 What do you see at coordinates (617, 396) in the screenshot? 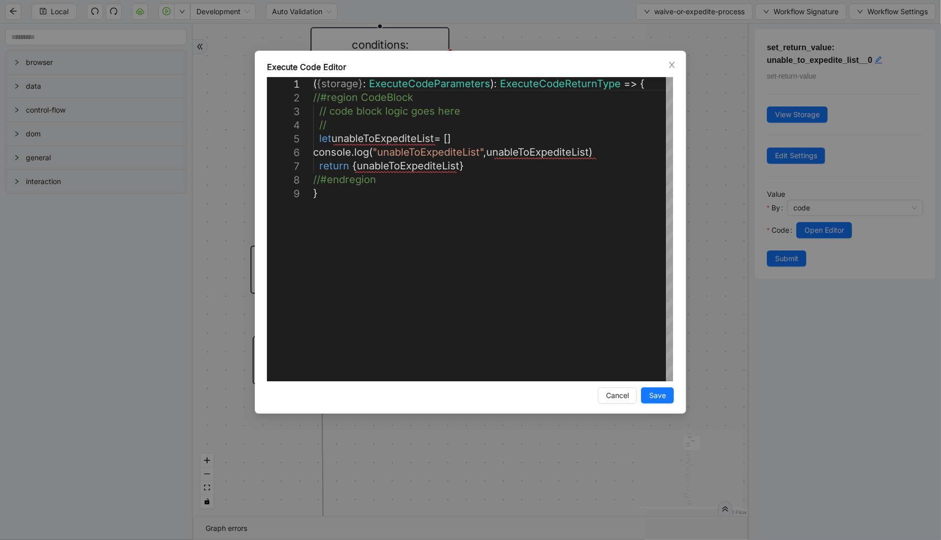
I see `button: Cancel` at bounding box center [617, 396].